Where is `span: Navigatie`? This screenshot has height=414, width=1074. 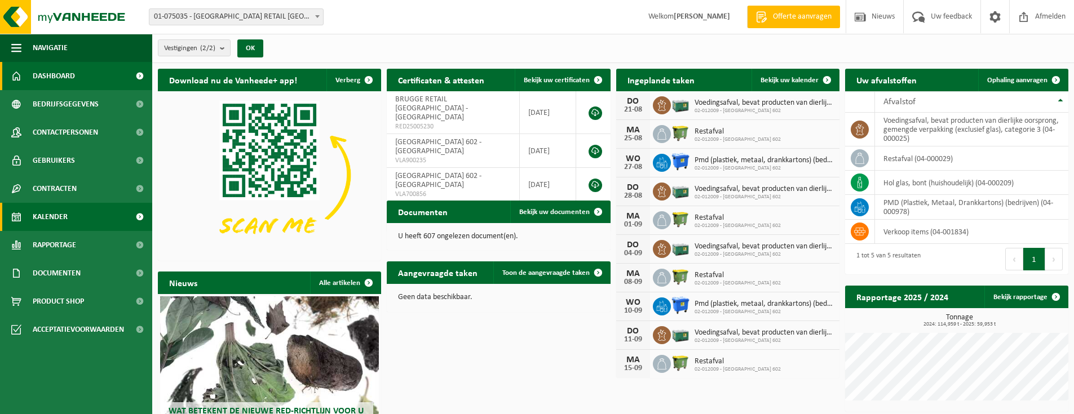 span: Navigatie is located at coordinates (50, 48).